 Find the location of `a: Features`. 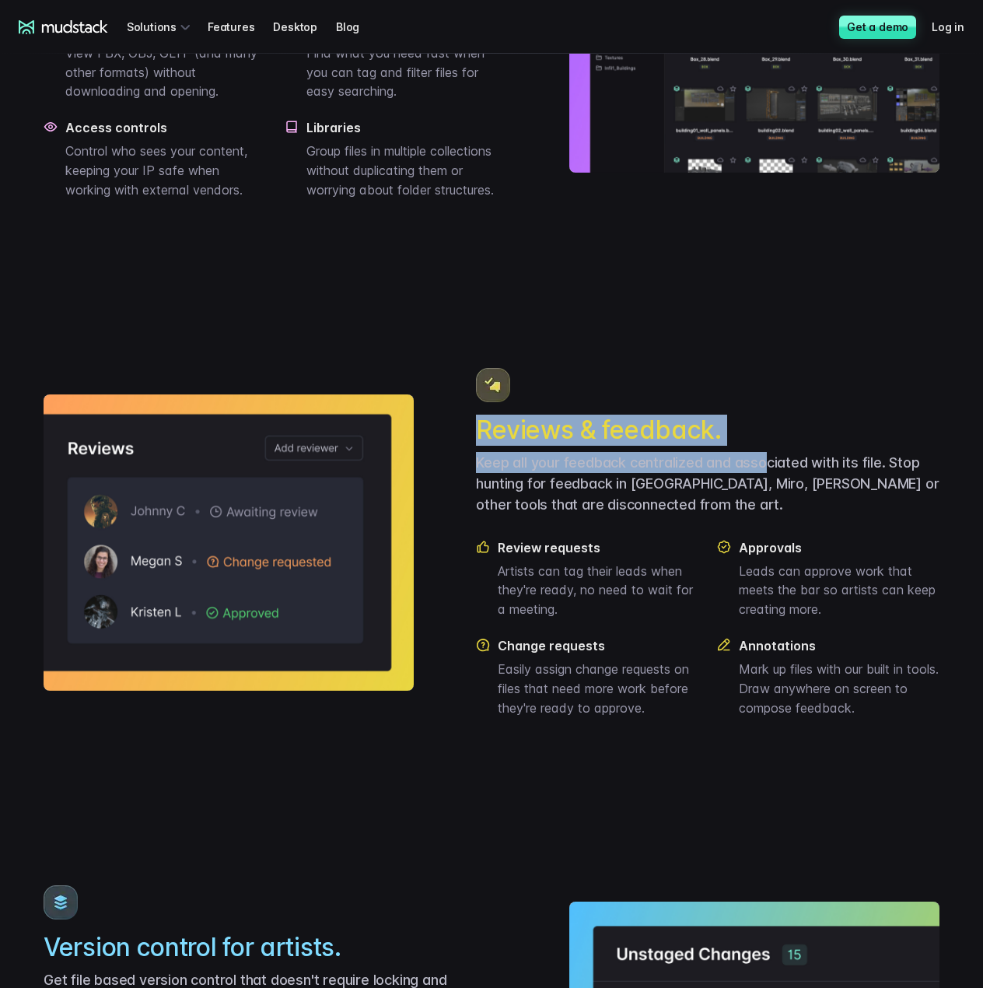

a: Features is located at coordinates (240, 26).